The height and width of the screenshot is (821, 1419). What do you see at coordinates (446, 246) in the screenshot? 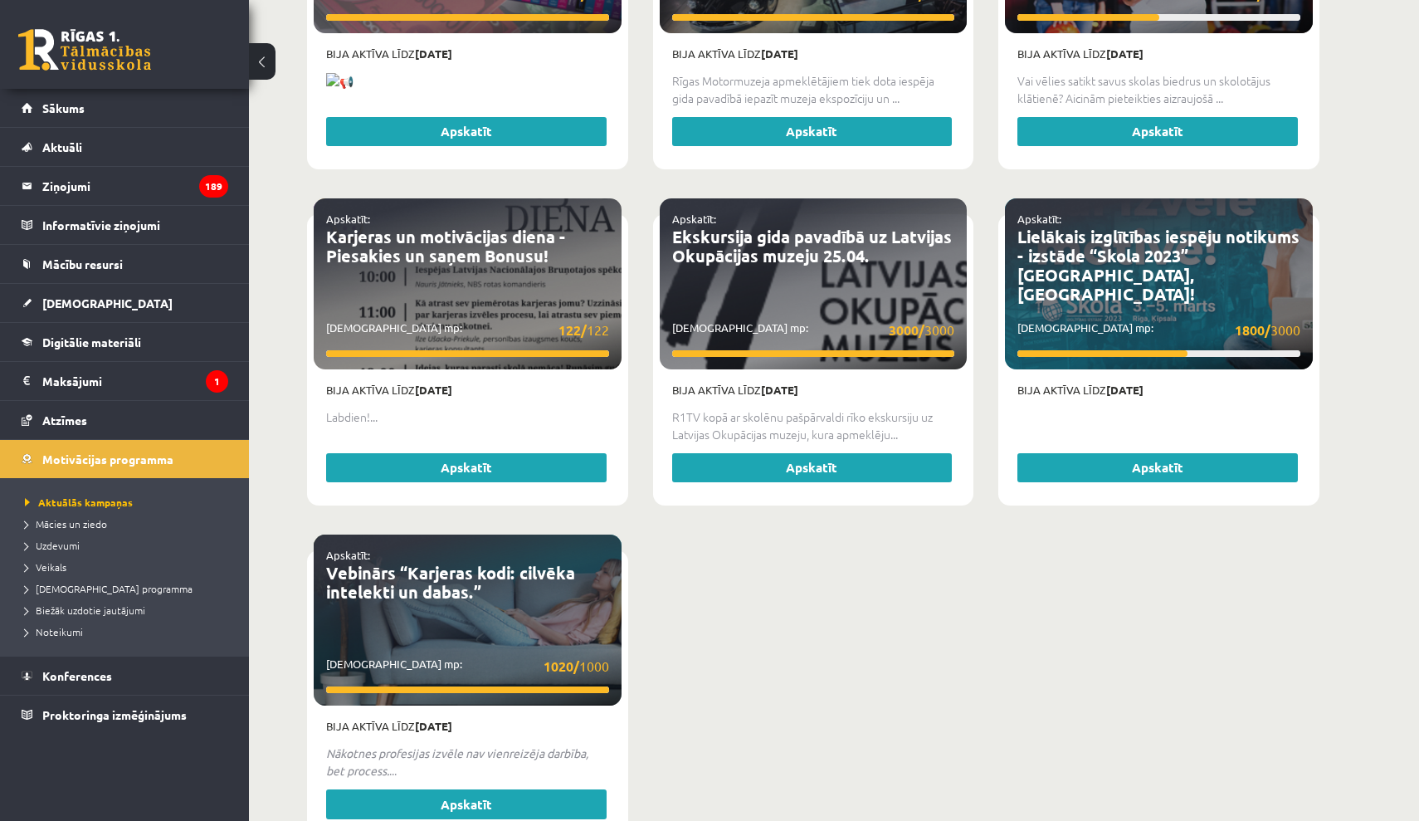
I see `a: Karjeras un motivācijas diena - Piesakies un saņem Bonusu!` at bounding box center [446, 246].